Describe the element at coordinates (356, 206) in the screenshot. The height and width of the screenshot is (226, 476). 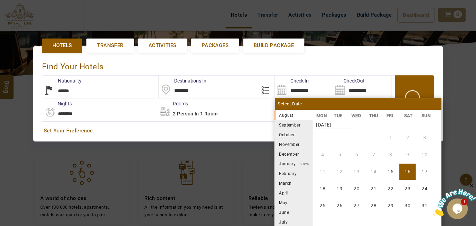
I see `li: Wednesday, 27 August 2025` at that location.